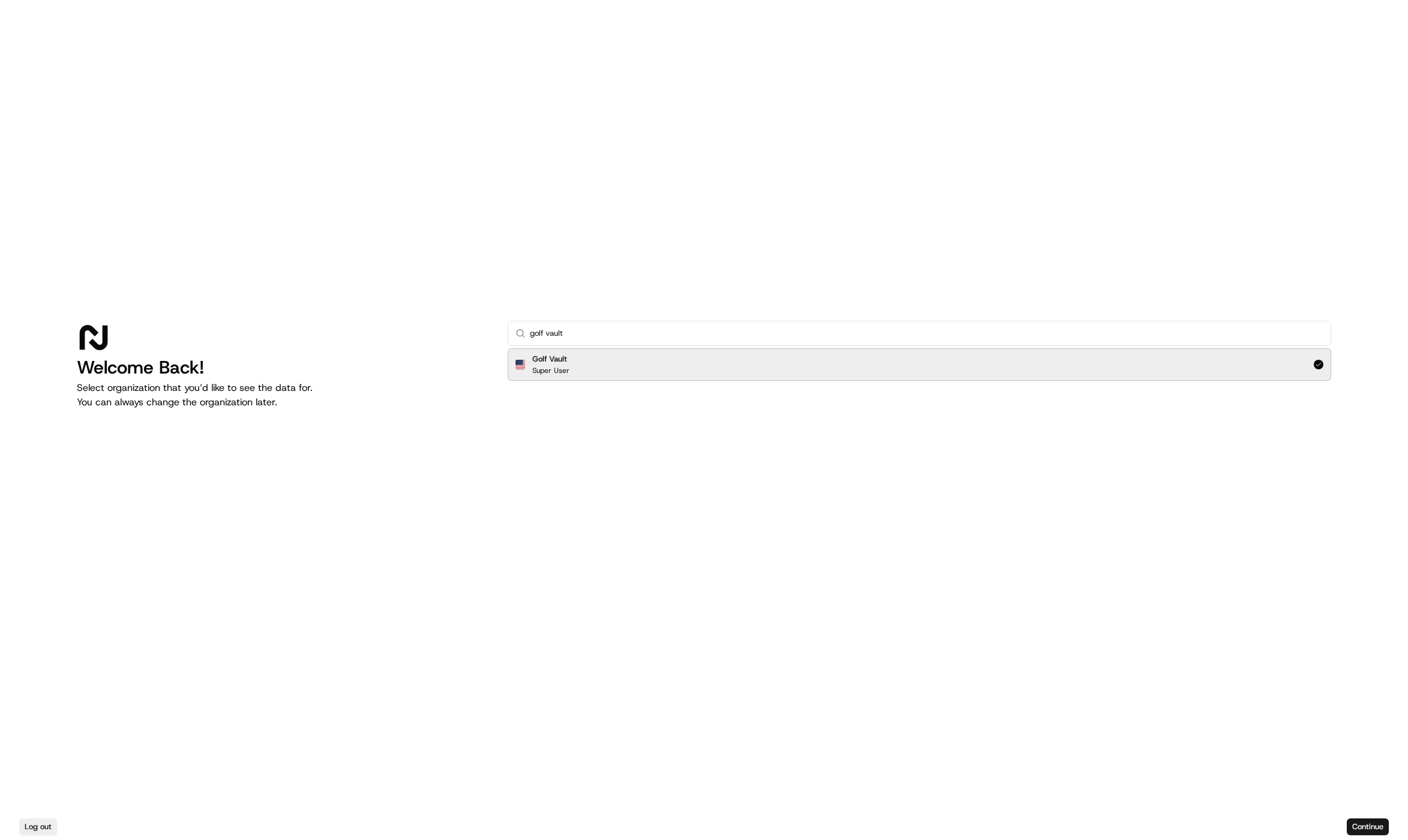 This screenshot has width=1408, height=840. I want to click on button: Continue, so click(1368, 827).